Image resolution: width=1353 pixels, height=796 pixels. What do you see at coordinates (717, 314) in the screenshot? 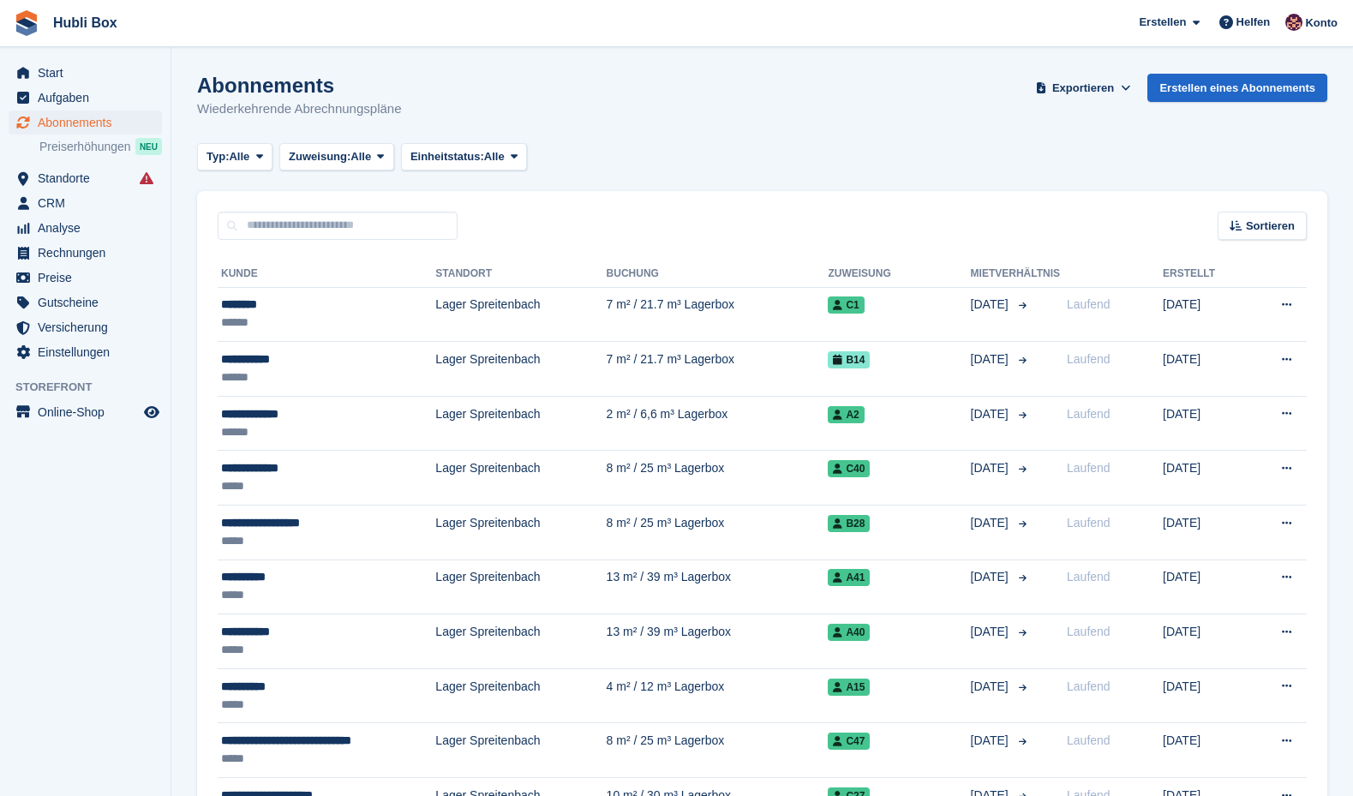
I see `td: 7 m² / 21.7 m³ Lagerbox` at bounding box center [717, 314].